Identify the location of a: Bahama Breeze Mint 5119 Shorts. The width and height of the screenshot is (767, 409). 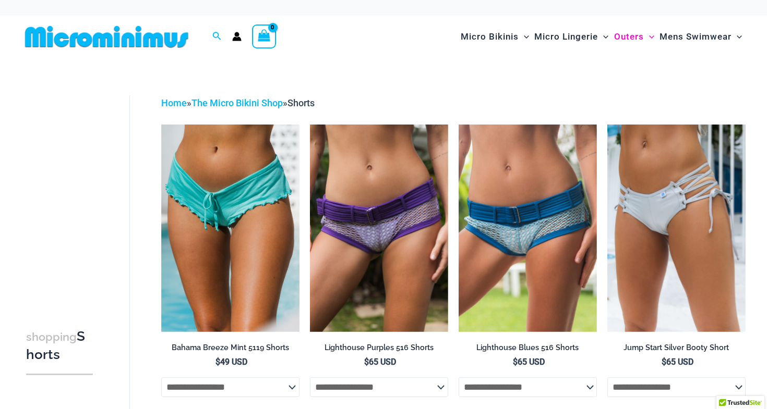
(230, 350).